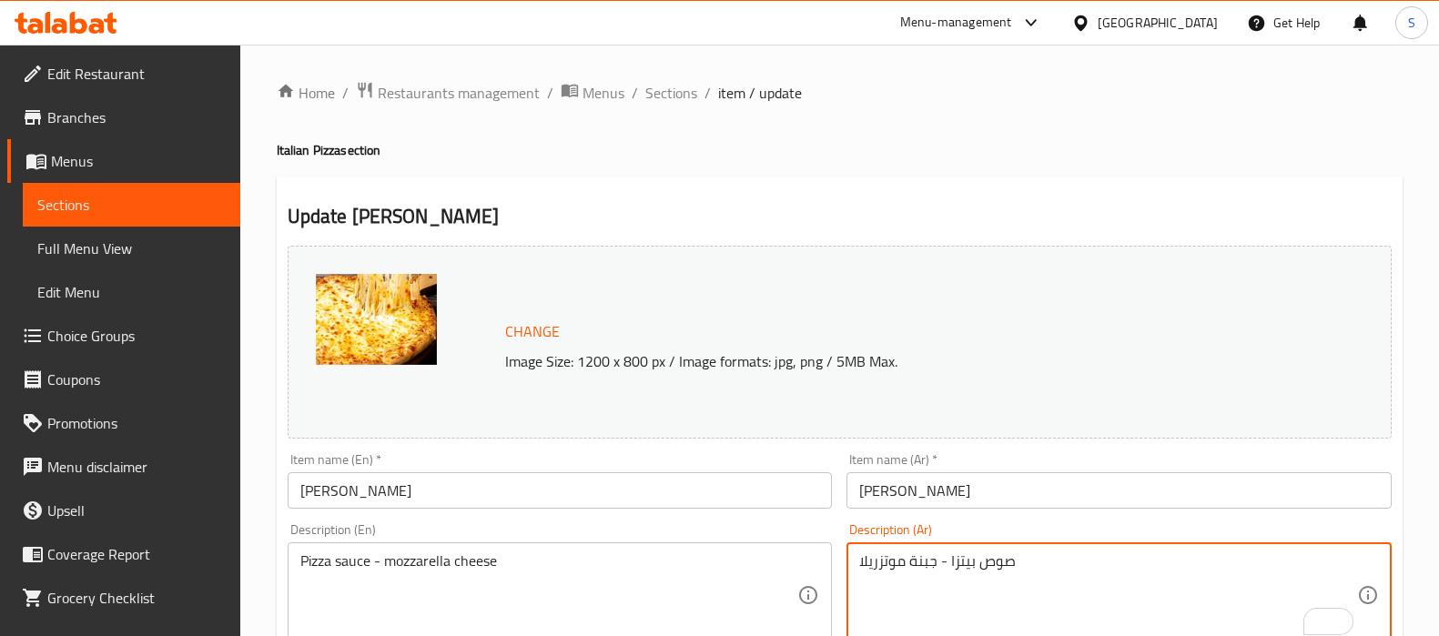 This screenshot has width=1439, height=636. What do you see at coordinates (124, 380) in the screenshot?
I see `a: Coupons` at bounding box center [124, 380].